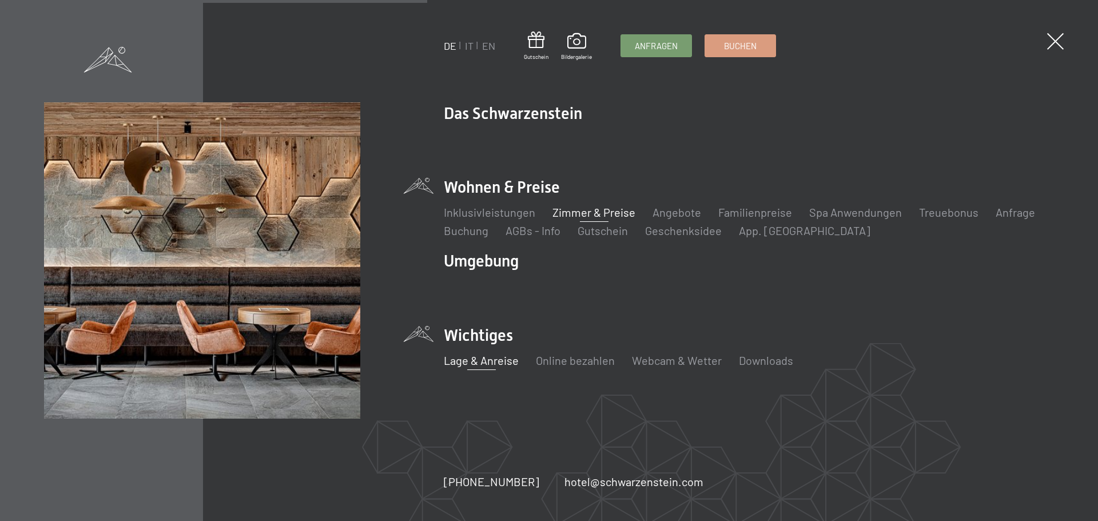  What do you see at coordinates (656, 46) in the screenshot?
I see `a: Anfragen` at bounding box center [656, 46].